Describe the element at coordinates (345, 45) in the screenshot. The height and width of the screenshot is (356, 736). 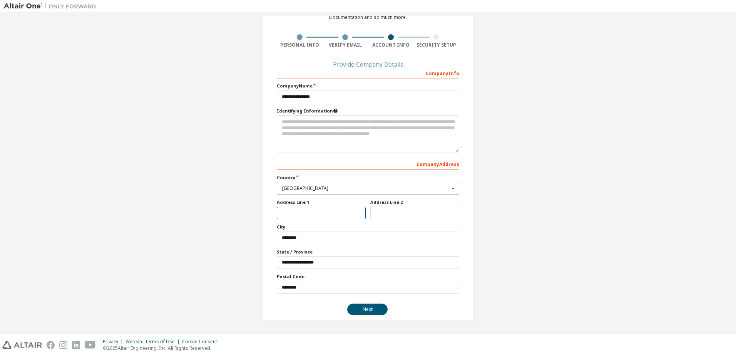
I see `div: Verify Email` at that location.